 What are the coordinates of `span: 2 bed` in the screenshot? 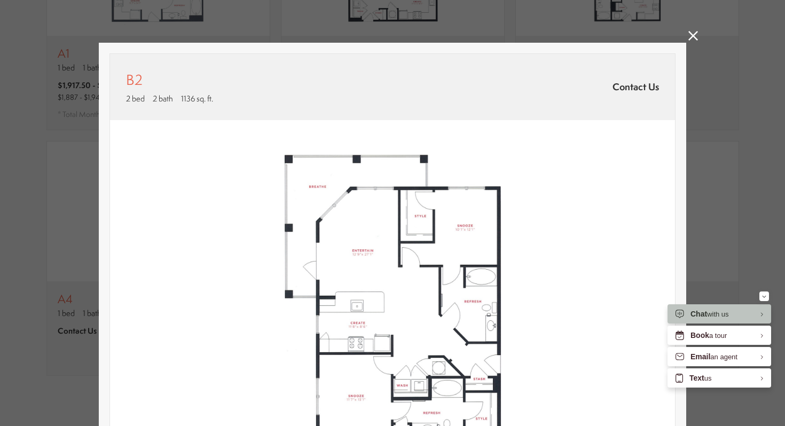 It's located at (135, 98).